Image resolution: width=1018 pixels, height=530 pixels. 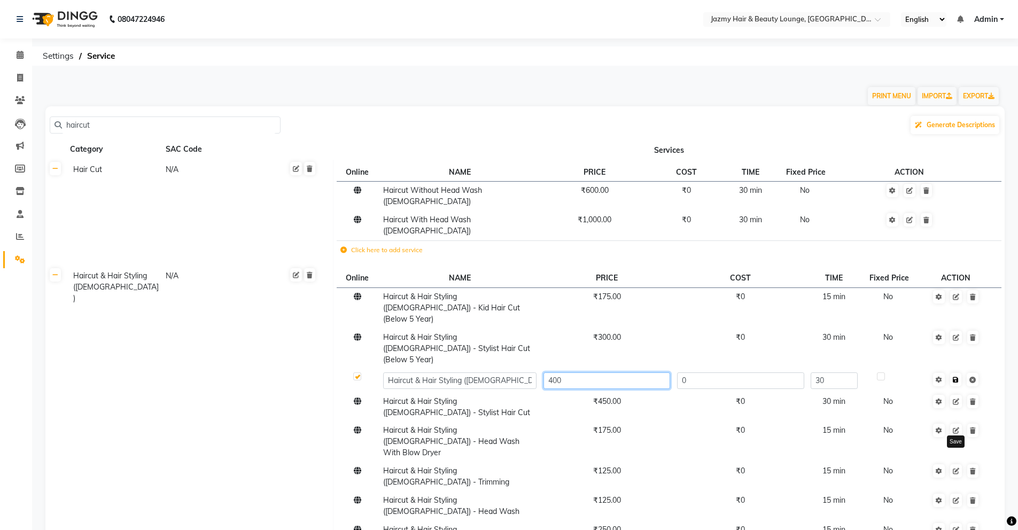 I want to click on span: ₹450.00, so click(x=607, y=401).